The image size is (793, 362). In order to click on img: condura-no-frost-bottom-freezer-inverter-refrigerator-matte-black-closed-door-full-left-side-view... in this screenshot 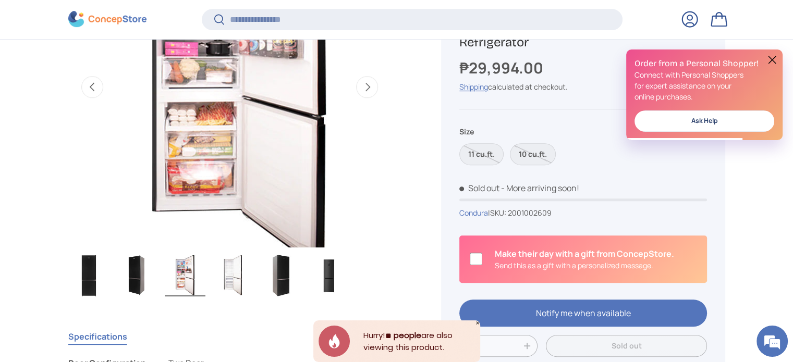, I will do `click(137, 276)`.